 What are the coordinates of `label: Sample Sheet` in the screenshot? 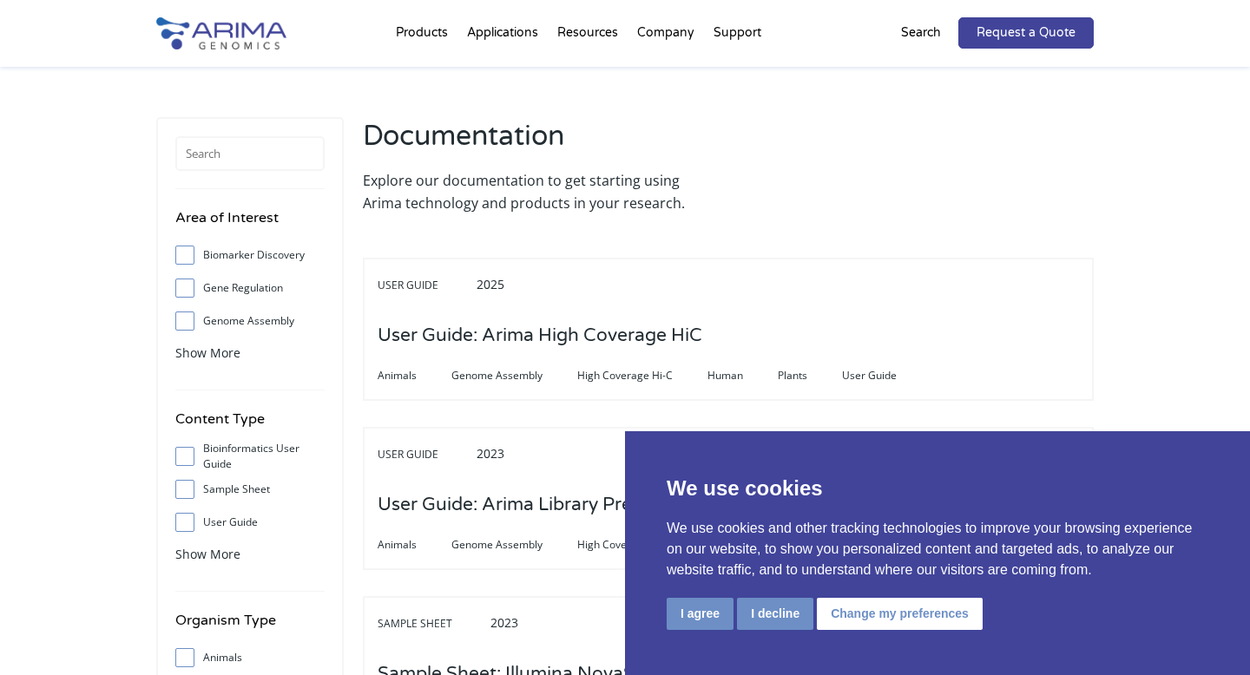 It's located at (250, 489).